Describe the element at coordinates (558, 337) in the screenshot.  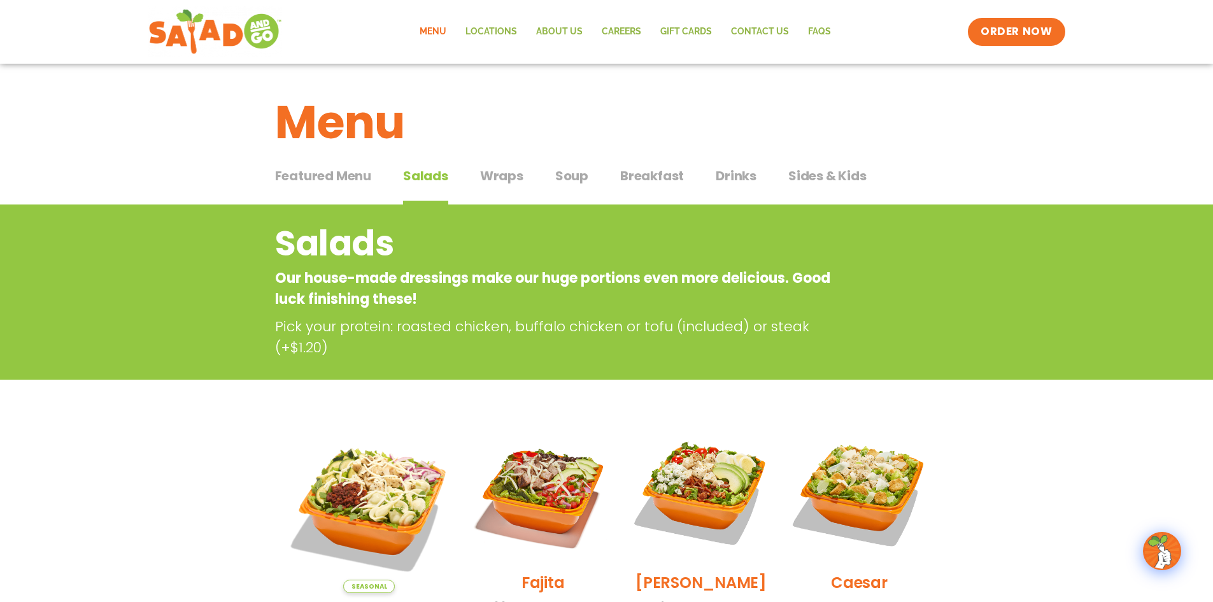
I see `p: Pick your protein: roasted chicken, buffalo chicken or tofu (included) or steak (+$1.20)` at that location.